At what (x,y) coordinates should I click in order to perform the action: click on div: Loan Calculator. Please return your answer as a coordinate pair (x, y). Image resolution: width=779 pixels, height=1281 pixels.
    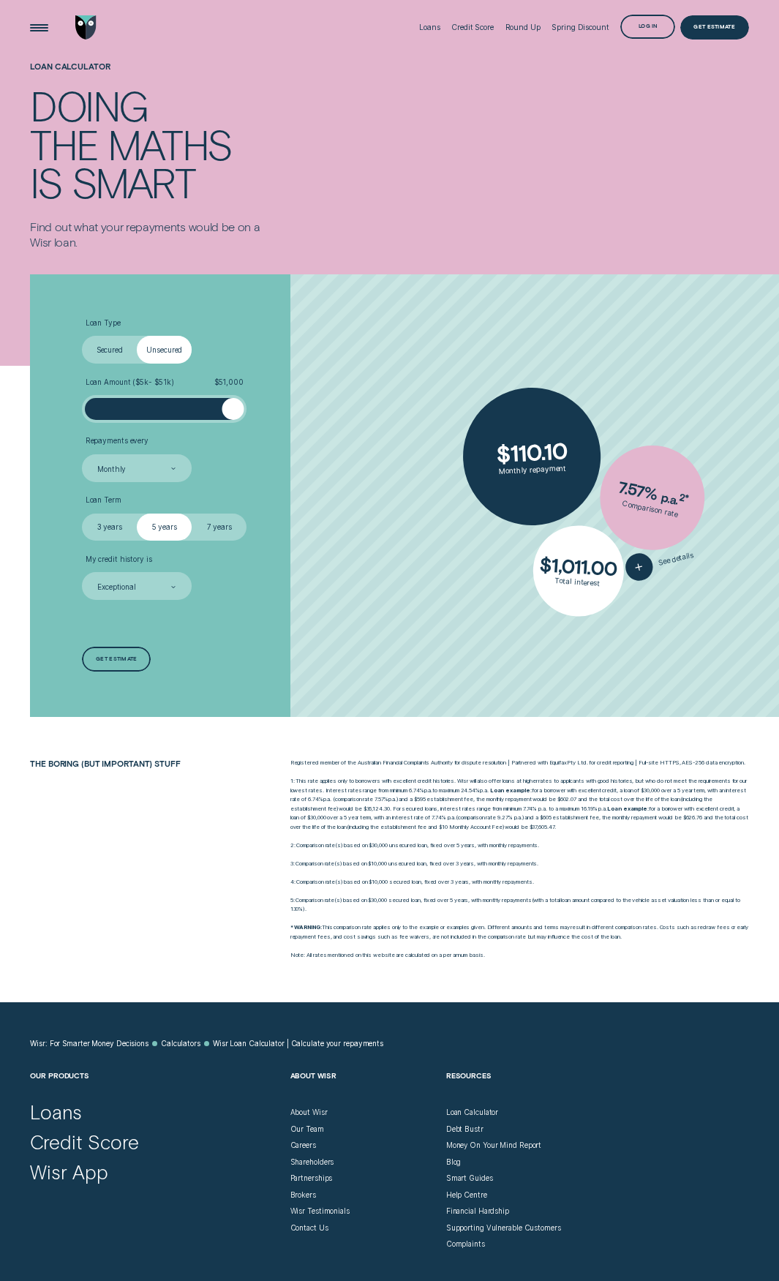
    Looking at the image, I should click on (472, 1112).